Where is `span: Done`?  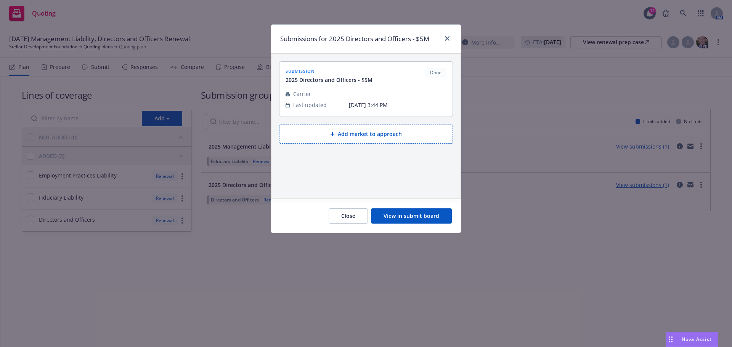 span: Done is located at coordinates (436, 73).